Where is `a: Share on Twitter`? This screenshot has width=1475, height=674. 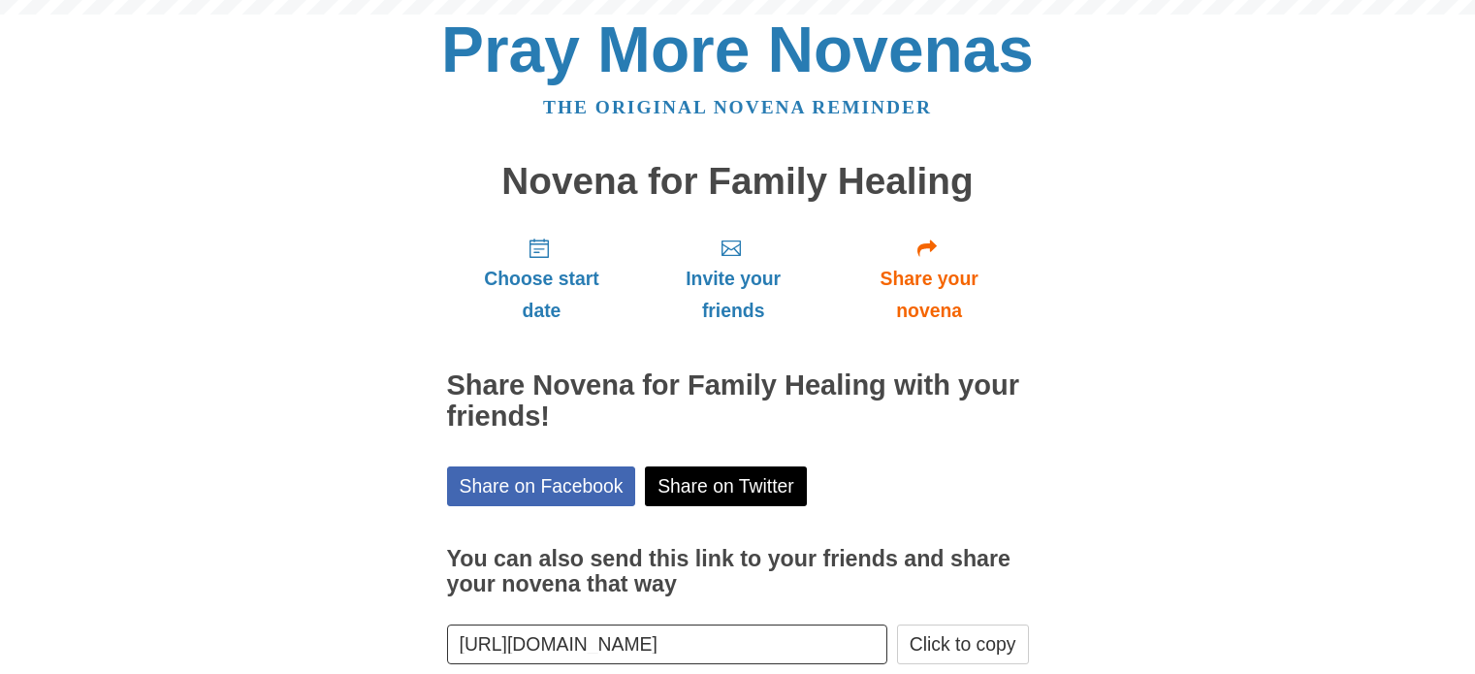
a: Share on Twitter is located at coordinates (725, 486).